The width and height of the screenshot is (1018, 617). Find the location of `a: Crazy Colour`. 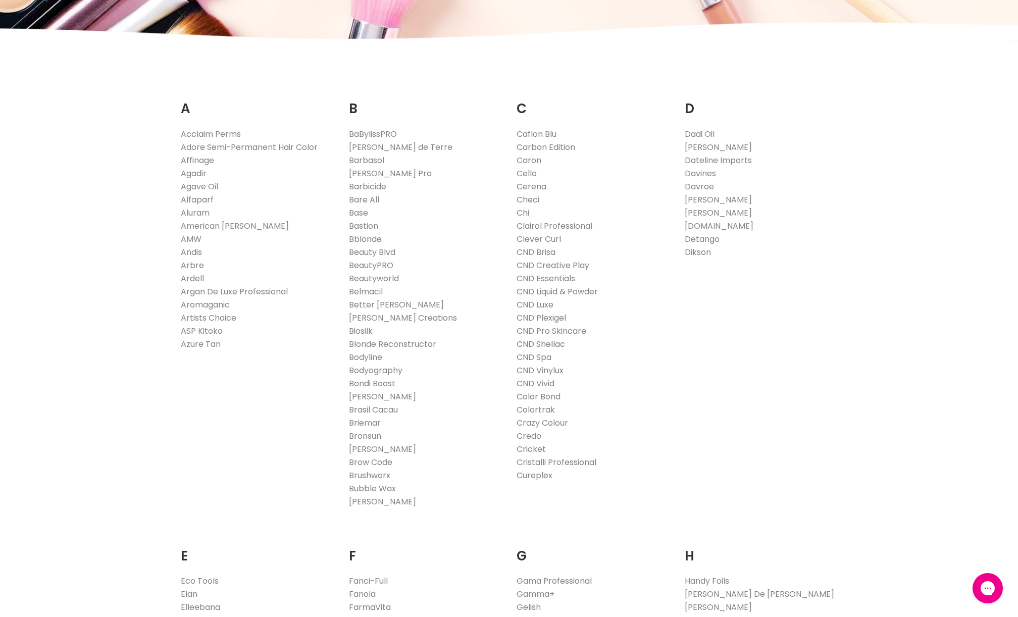

a: Crazy Colour is located at coordinates (542, 423).